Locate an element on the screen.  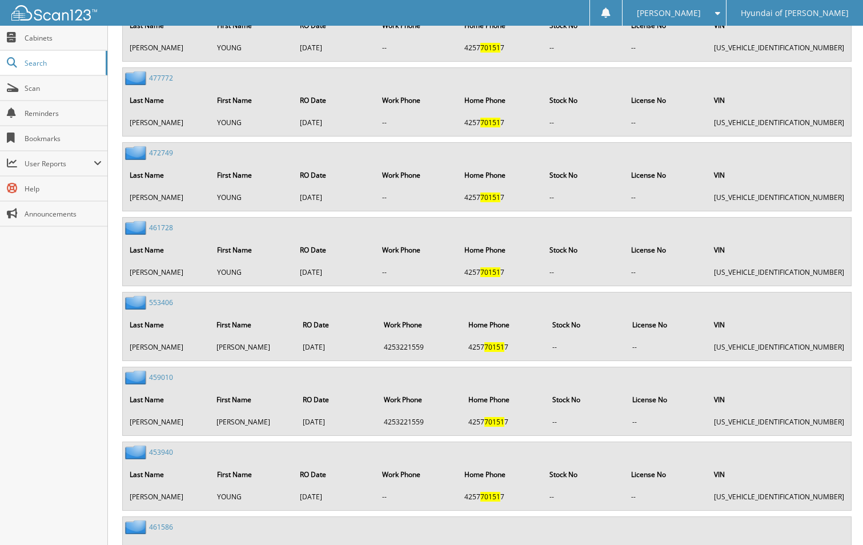
span: Cabinets is located at coordinates (63, 38).